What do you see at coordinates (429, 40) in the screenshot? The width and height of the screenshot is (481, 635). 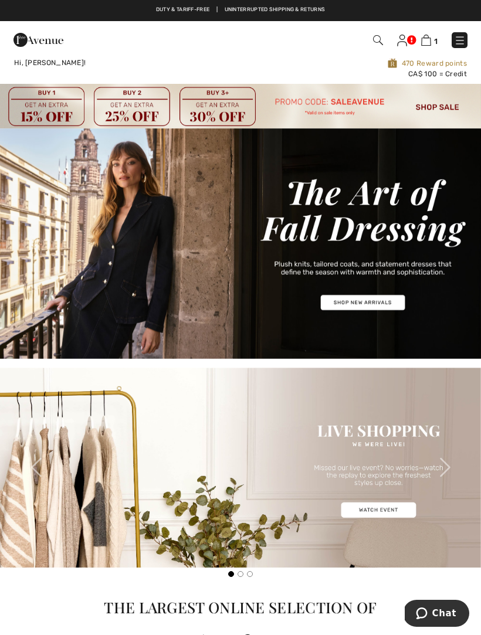 I see `a: 1` at bounding box center [429, 40].